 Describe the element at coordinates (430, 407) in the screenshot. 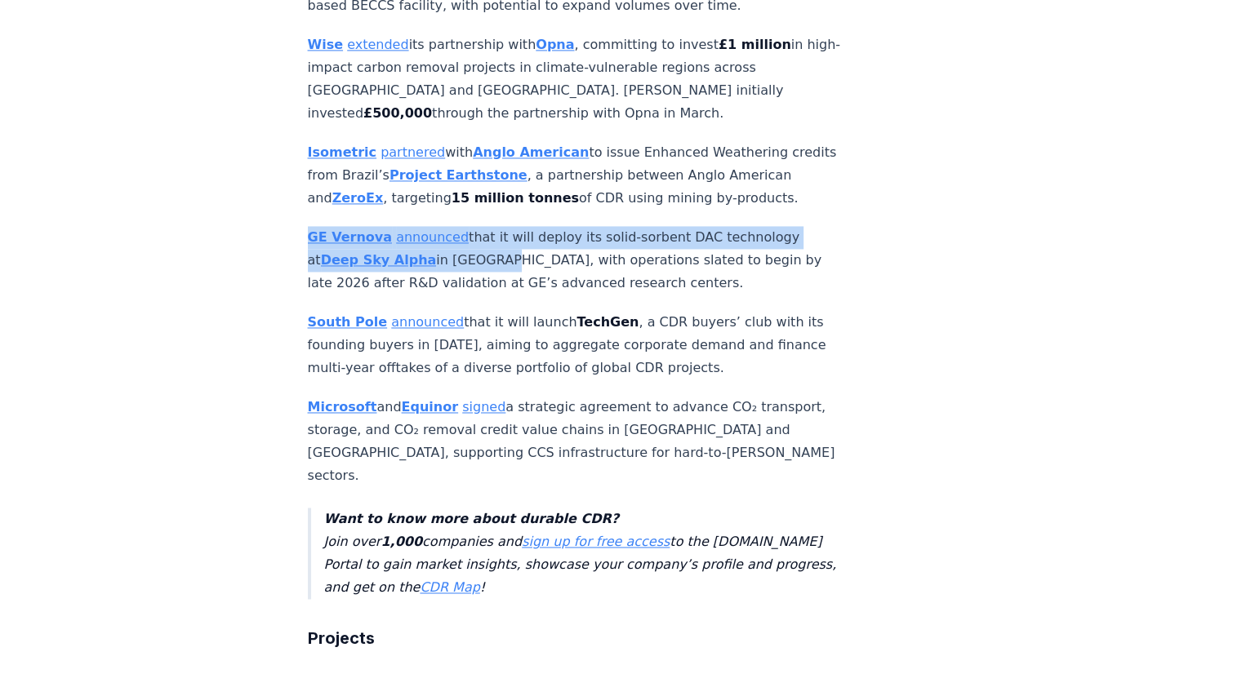

I see `strong: Equinor` at that location.